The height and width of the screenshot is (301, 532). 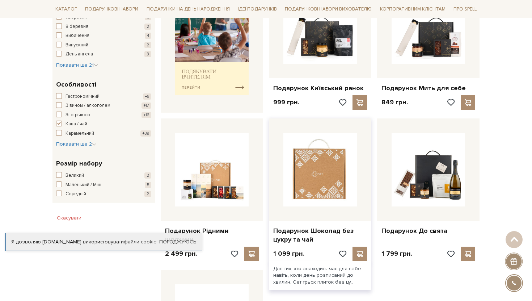 I want to click on span: Кава / чай, so click(x=76, y=124).